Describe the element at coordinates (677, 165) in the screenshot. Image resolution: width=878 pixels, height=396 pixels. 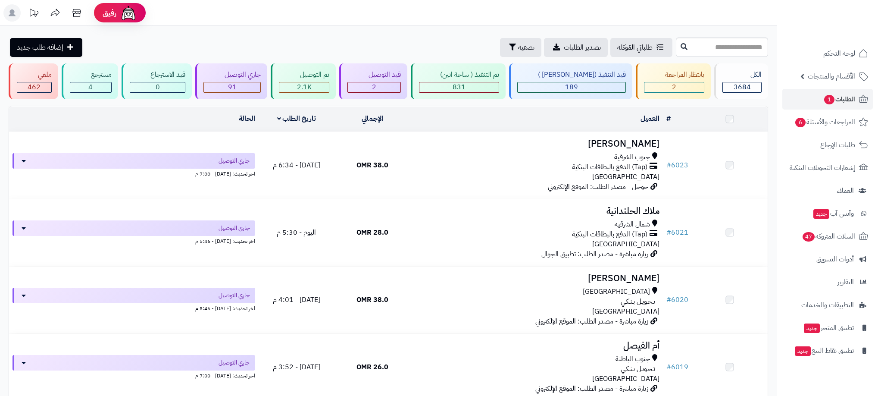
I see `a: #6023` at that location.